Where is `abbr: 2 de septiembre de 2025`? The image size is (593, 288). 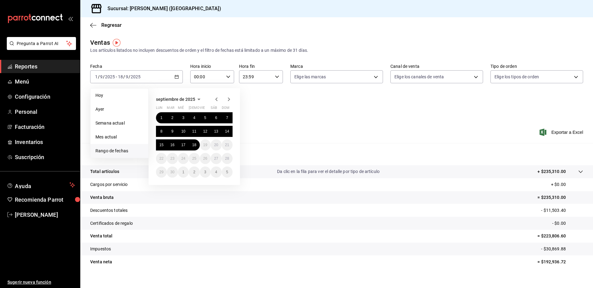 abbr: 2 de septiembre de 2025 is located at coordinates (172, 118).